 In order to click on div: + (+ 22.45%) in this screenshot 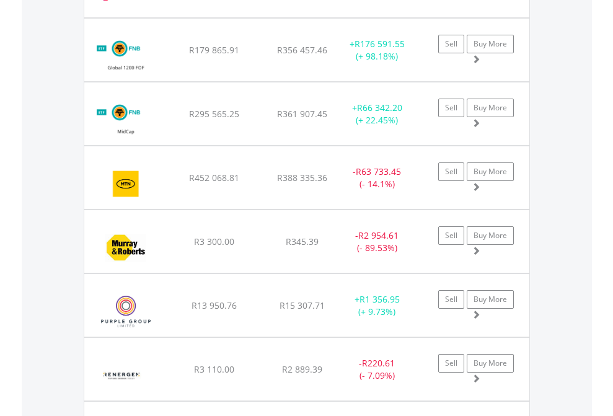, I will do `click(377, 114)`.